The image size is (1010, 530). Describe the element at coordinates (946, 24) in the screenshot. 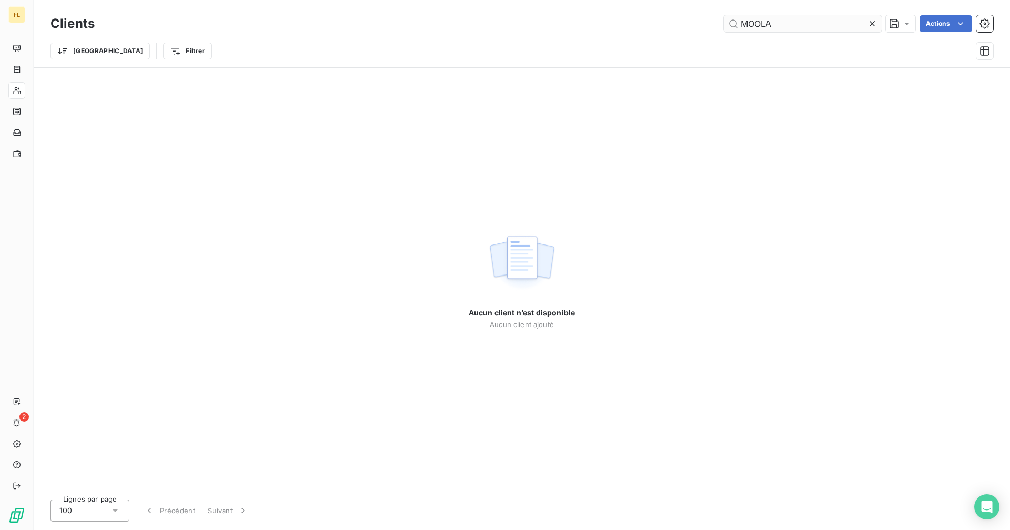

I see `button: Actions` at that location.